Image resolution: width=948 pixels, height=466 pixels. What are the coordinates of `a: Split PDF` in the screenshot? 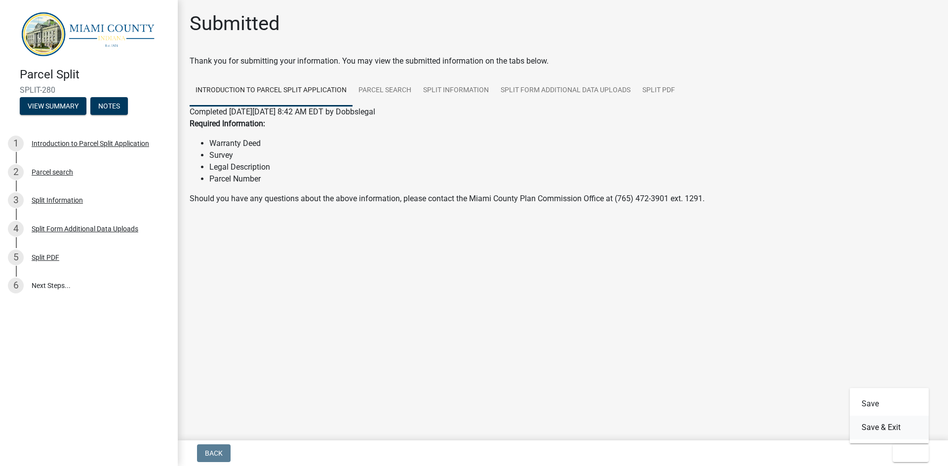 It's located at (658, 91).